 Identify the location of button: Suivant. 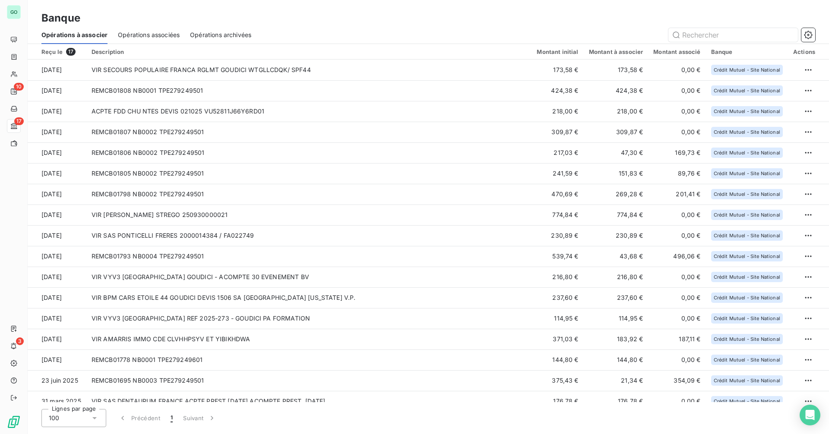
(199, 418).